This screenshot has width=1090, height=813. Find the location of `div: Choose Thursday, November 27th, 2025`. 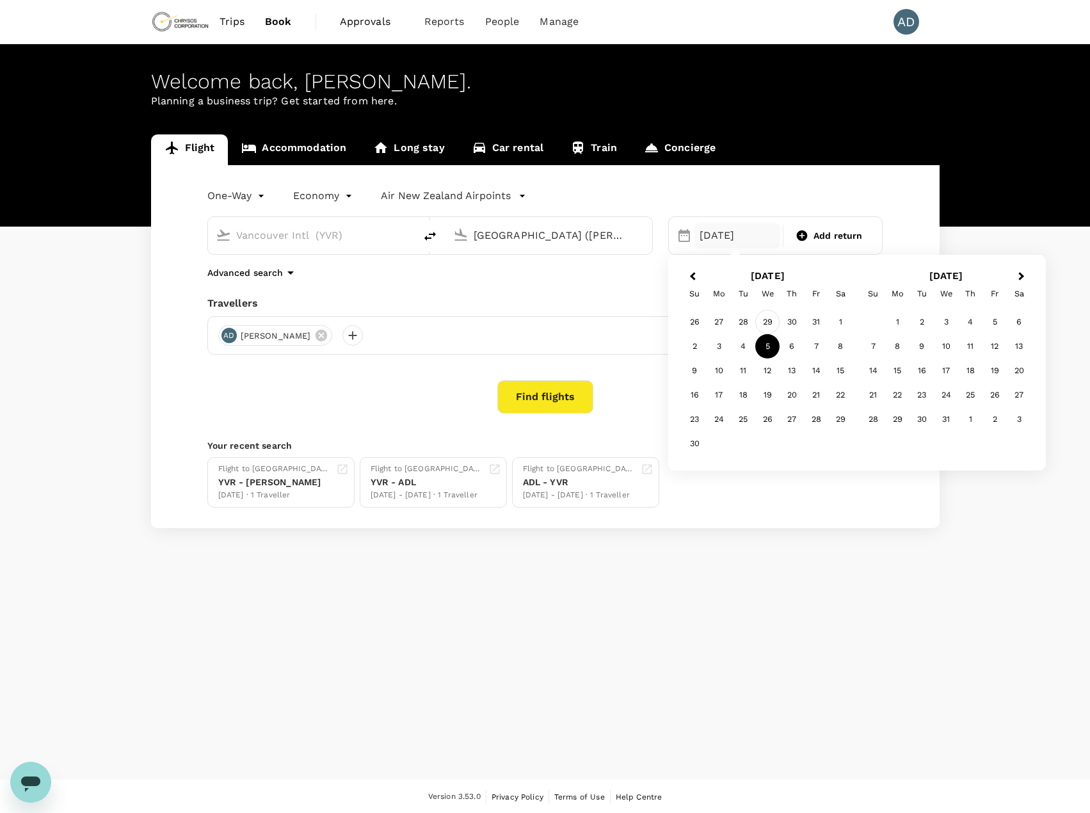

div: Choose Thursday, November 27th, 2025 is located at coordinates (792, 419).